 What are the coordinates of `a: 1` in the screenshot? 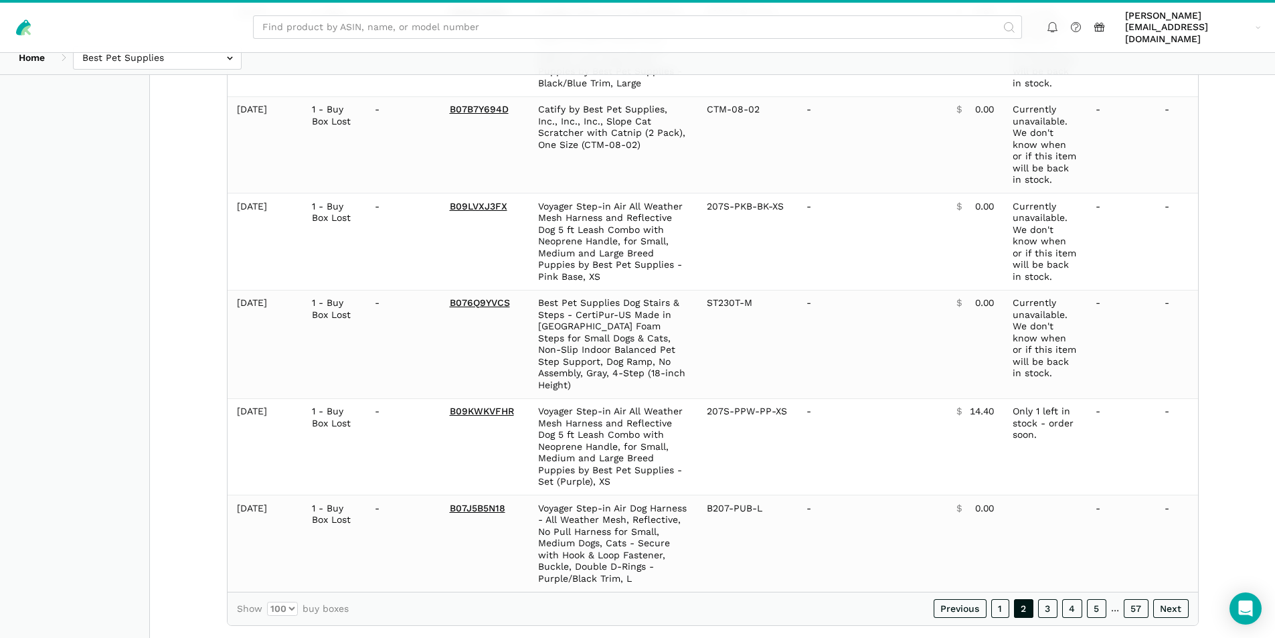 It's located at (1000, 609).